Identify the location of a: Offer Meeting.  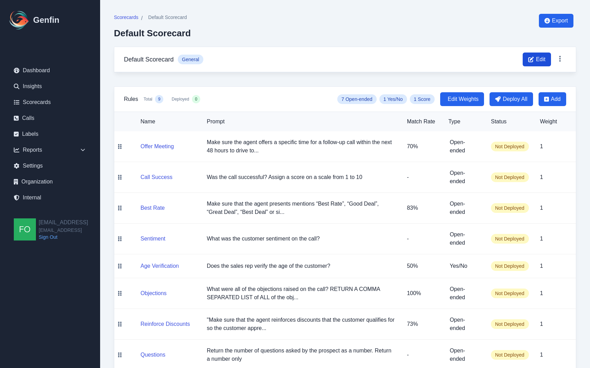
(157, 146).